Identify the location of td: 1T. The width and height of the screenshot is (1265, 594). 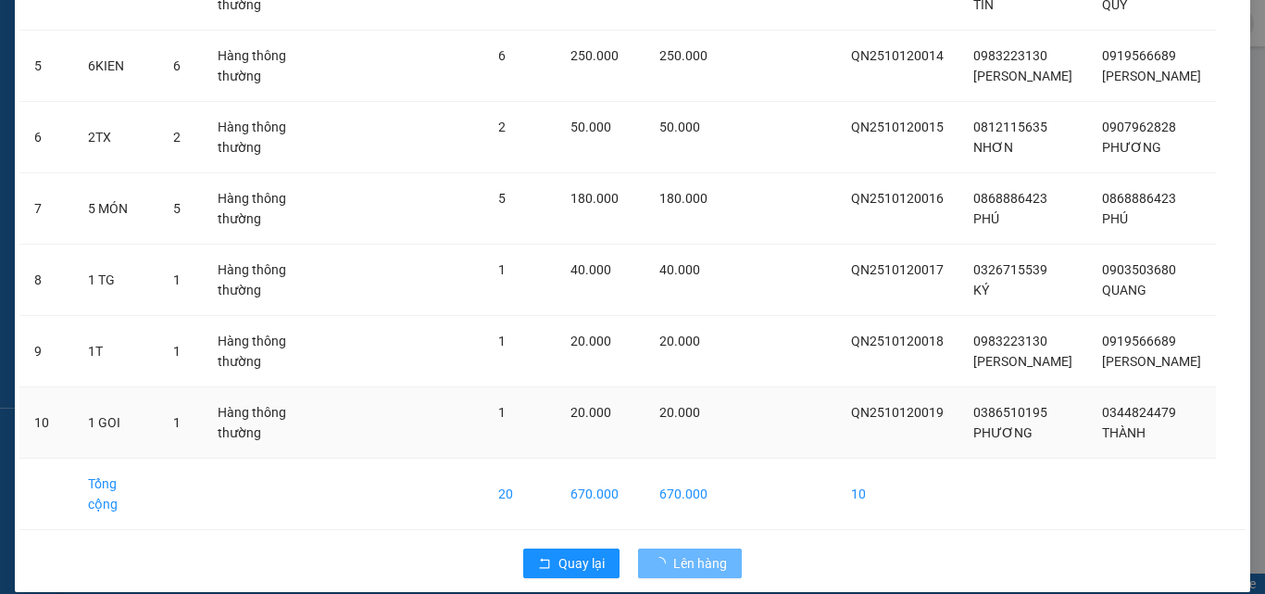
(116, 351).